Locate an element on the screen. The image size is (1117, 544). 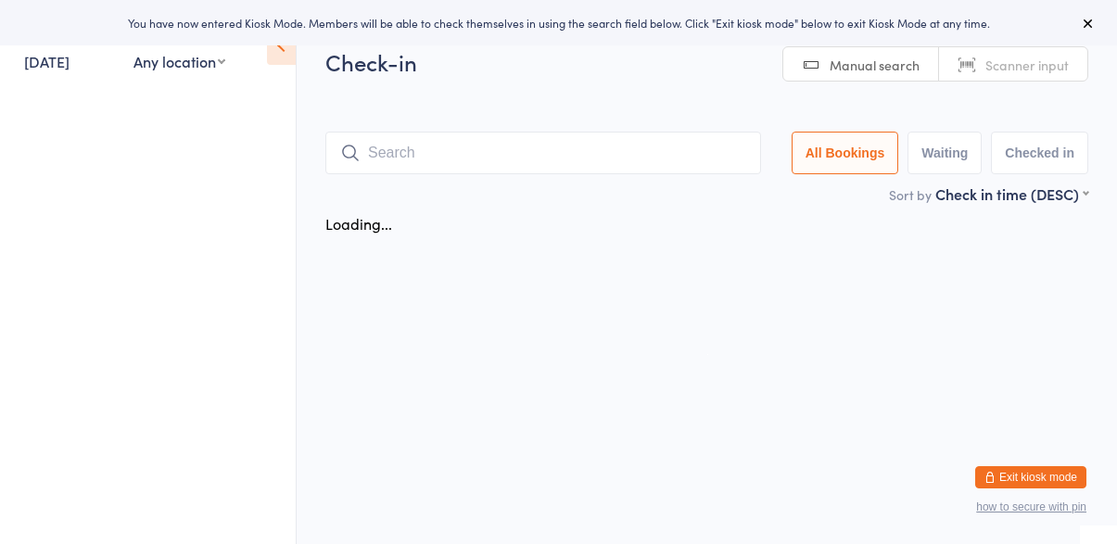
button: Checked in is located at coordinates (1039, 153).